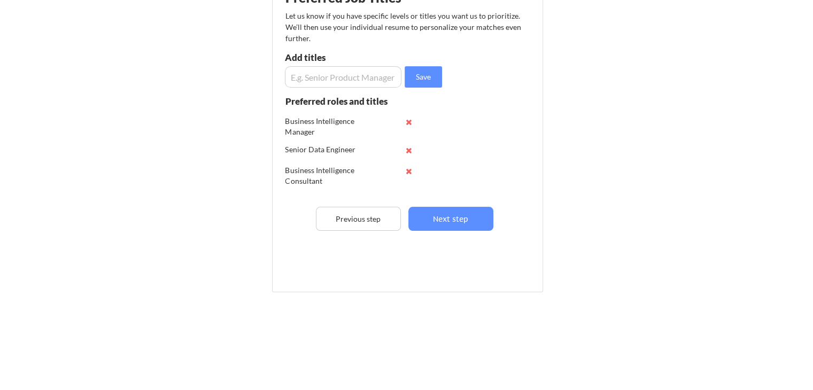 The image size is (813, 390). What do you see at coordinates (343, 77) in the screenshot?
I see `input: E.g. Senior Product Manager` at bounding box center [343, 77].